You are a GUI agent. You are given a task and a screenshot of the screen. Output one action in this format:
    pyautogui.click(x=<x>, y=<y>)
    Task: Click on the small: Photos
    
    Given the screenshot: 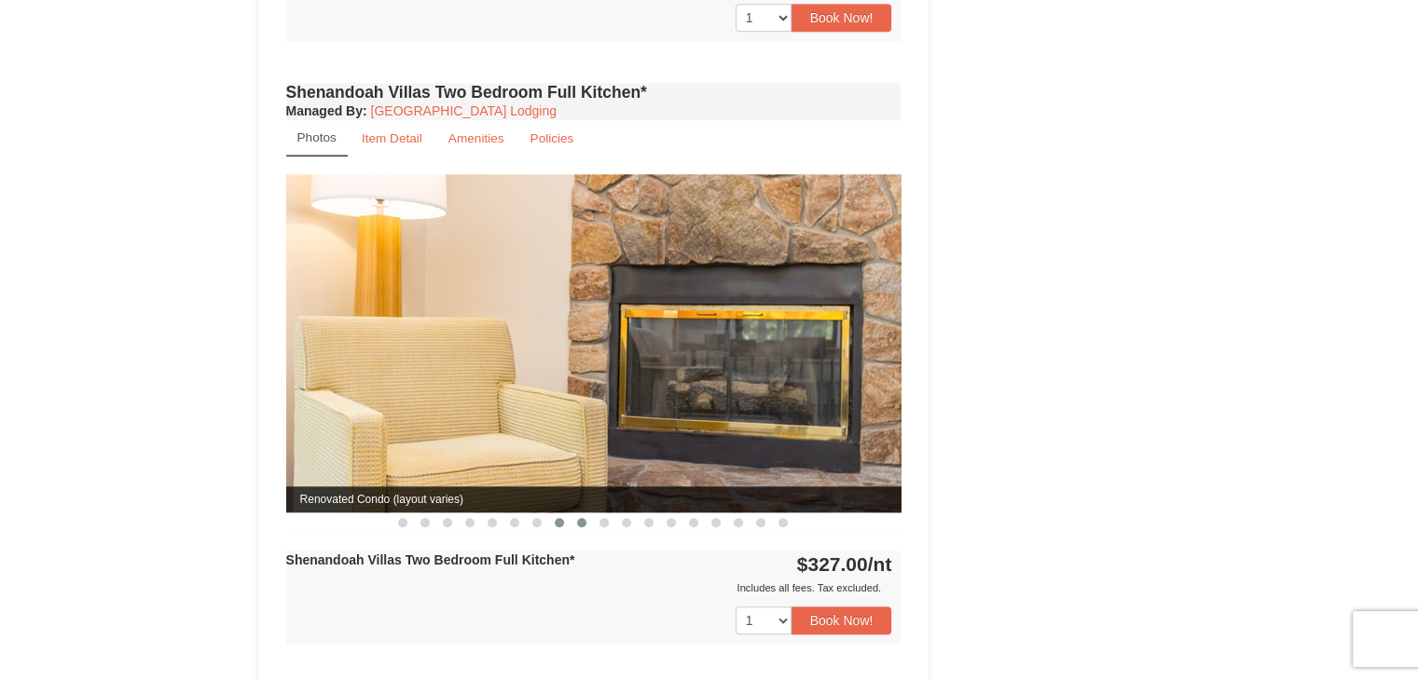 What is the action you would take?
    pyautogui.click(x=317, y=137)
    